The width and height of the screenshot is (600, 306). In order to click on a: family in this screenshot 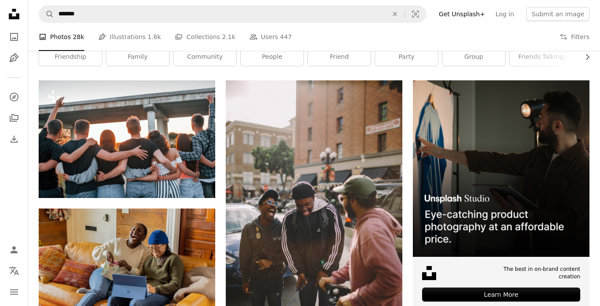, I will do `click(137, 57)`.